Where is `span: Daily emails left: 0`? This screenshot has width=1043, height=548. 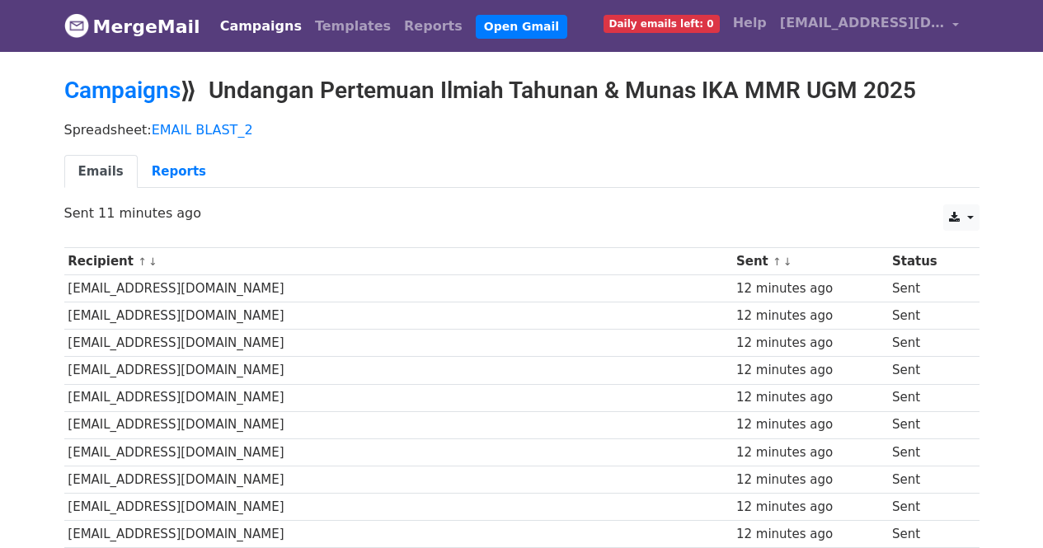 span: Daily emails left: 0 is located at coordinates (661, 24).